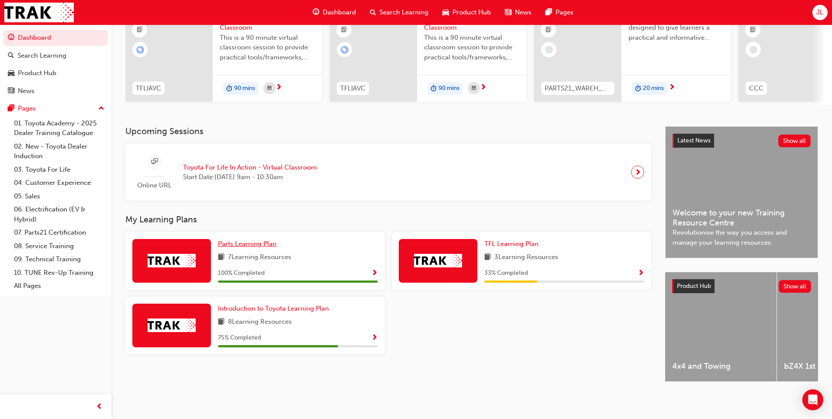 This screenshot has width=832, height=419. What do you see at coordinates (820, 12) in the screenshot?
I see `button: JL` at bounding box center [820, 12].